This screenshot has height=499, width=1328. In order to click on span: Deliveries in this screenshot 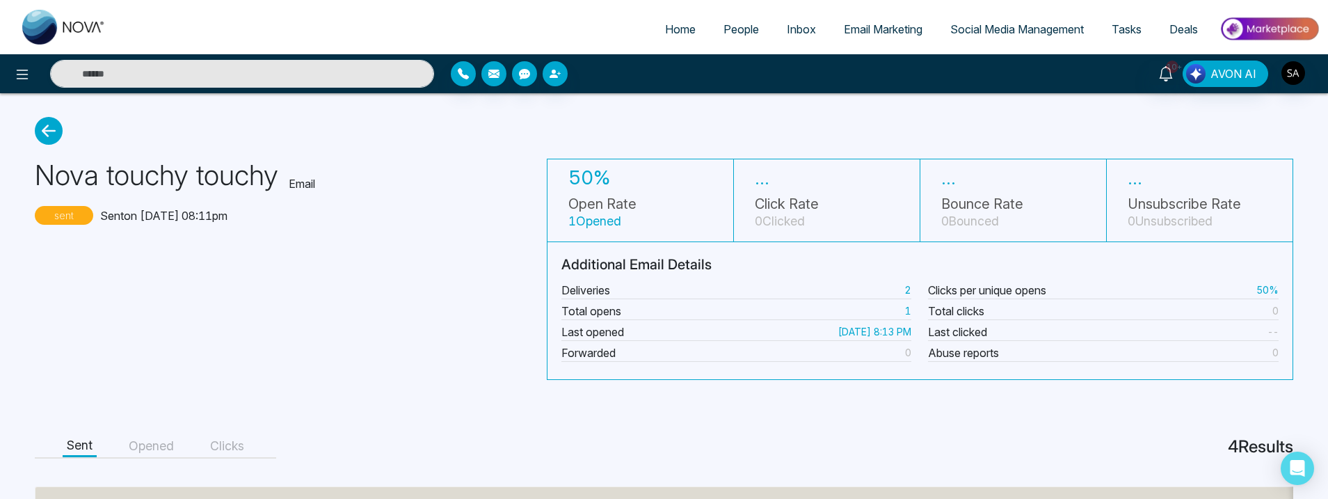, I will do `click(586, 290)`.